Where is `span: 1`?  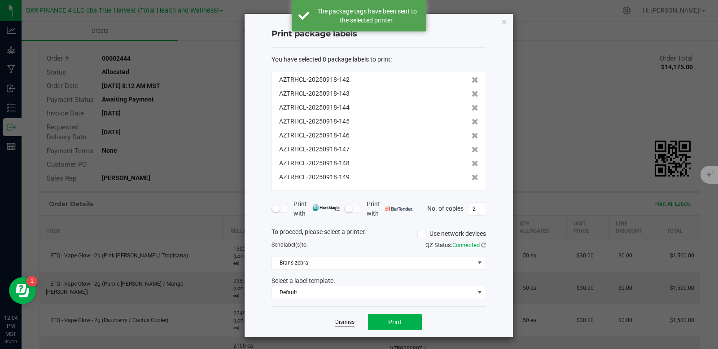 span: 1 is located at coordinates (5, 5).